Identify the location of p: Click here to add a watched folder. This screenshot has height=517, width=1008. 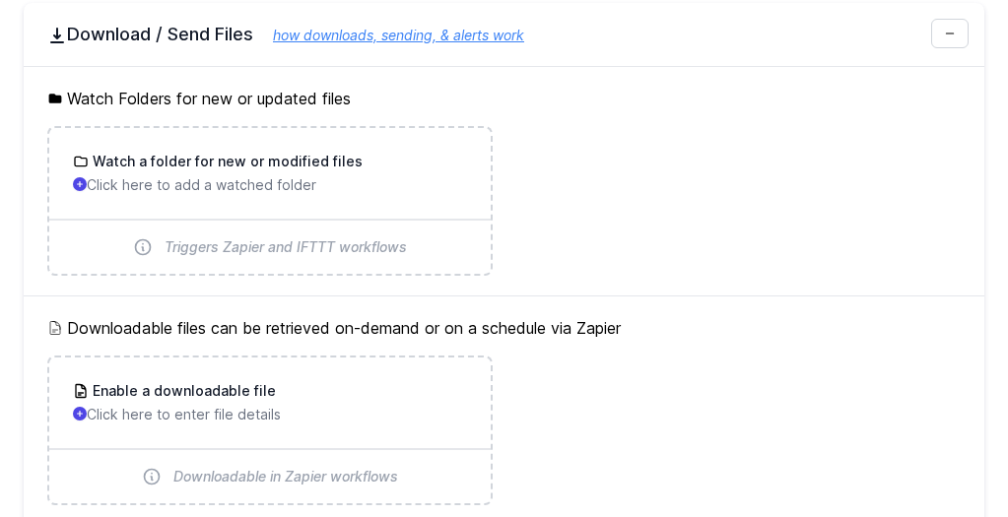
(270, 185).